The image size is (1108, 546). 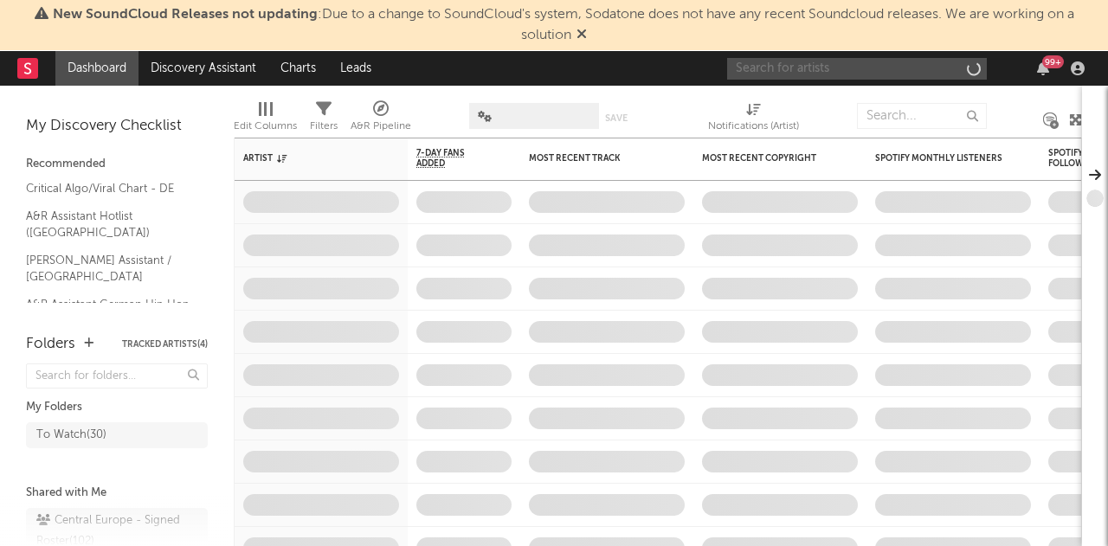 I want to click on div: Spotify Monthly Listeners, so click(x=940, y=158).